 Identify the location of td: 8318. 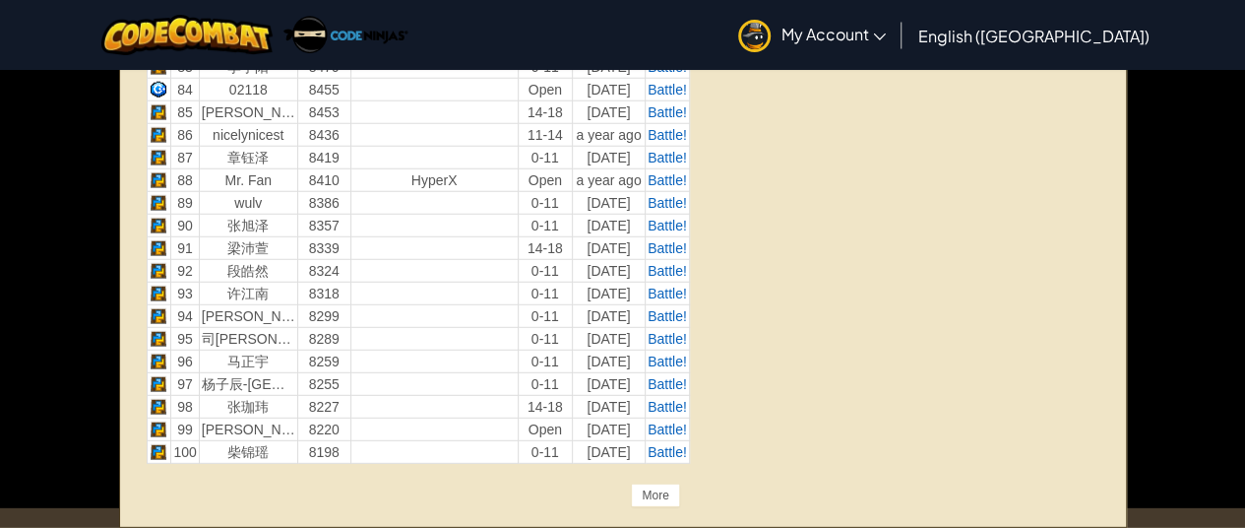
(324, 293).